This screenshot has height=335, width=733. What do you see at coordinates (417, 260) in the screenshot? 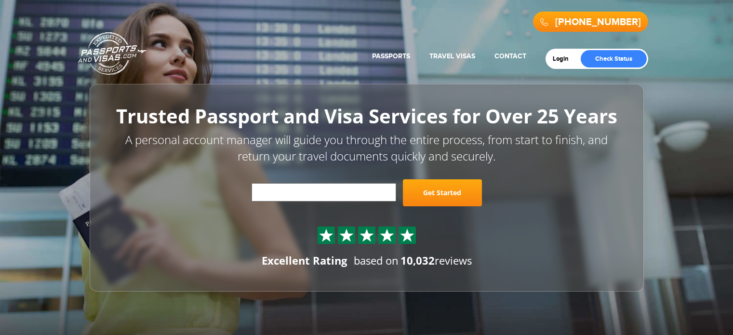
I see `strong: 10,032` at bounding box center [417, 260].